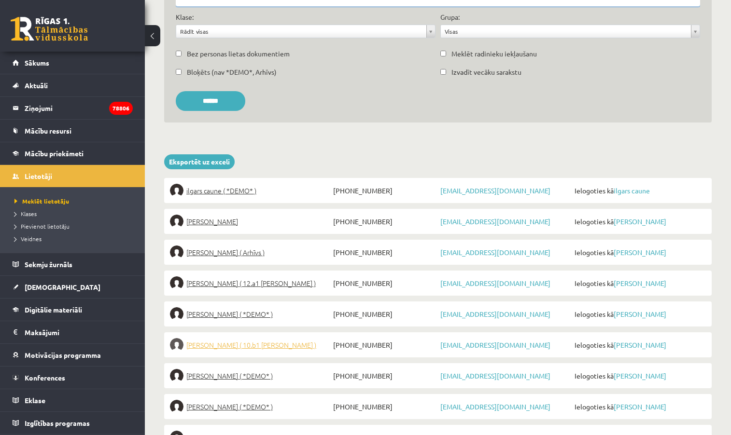 The width and height of the screenshot is (731, 435). Describe the element at coordinates (72, 154) in the screenshot. I see `a: Mācību priekšmeti` at that location.